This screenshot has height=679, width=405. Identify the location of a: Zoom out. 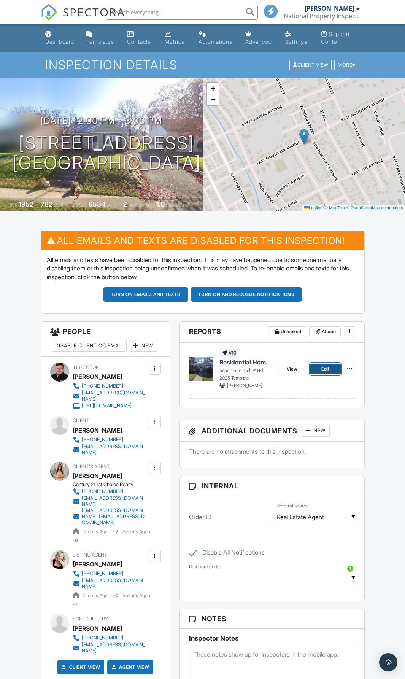
(213, 100).